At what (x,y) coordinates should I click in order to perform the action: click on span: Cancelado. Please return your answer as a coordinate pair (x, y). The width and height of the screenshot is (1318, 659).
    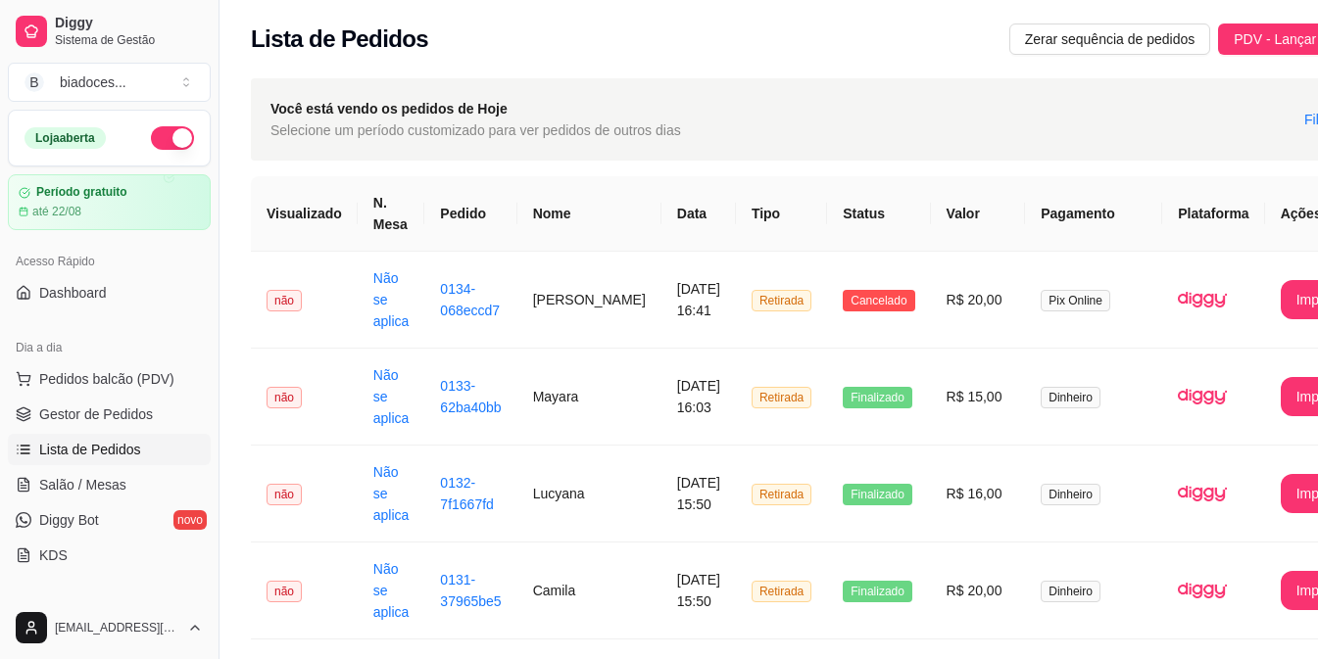
    Looking at the image, I should click on (878, 301).